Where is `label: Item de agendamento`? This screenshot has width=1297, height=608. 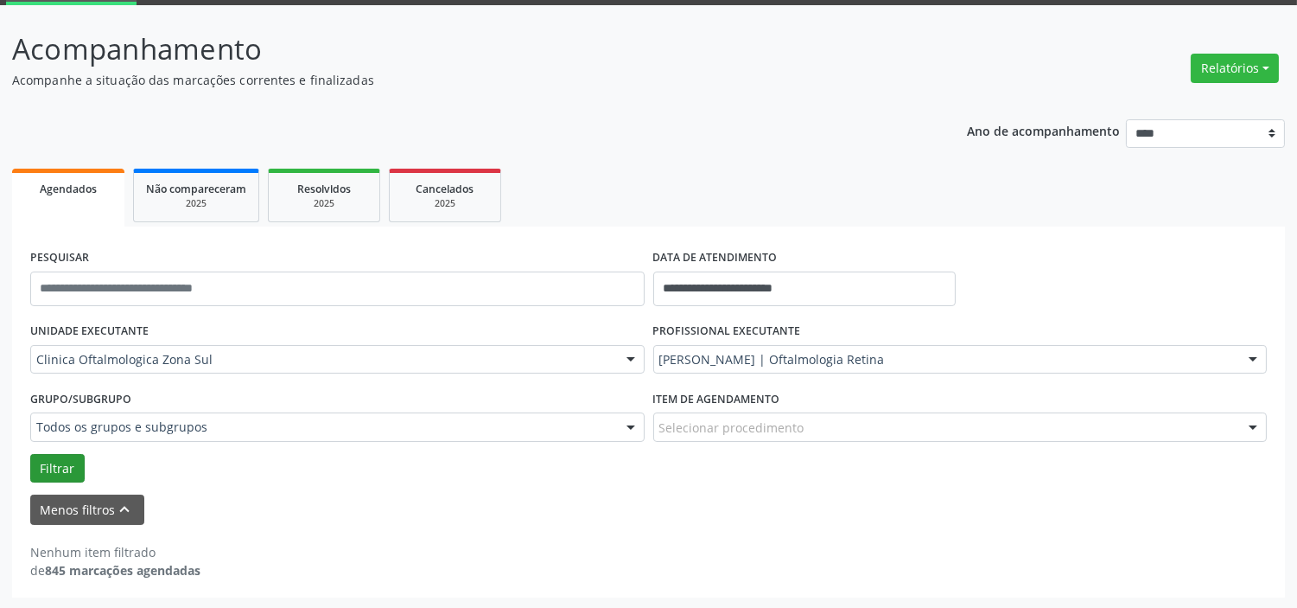 label: Item de agendamento is located at coordinates (716, 398).